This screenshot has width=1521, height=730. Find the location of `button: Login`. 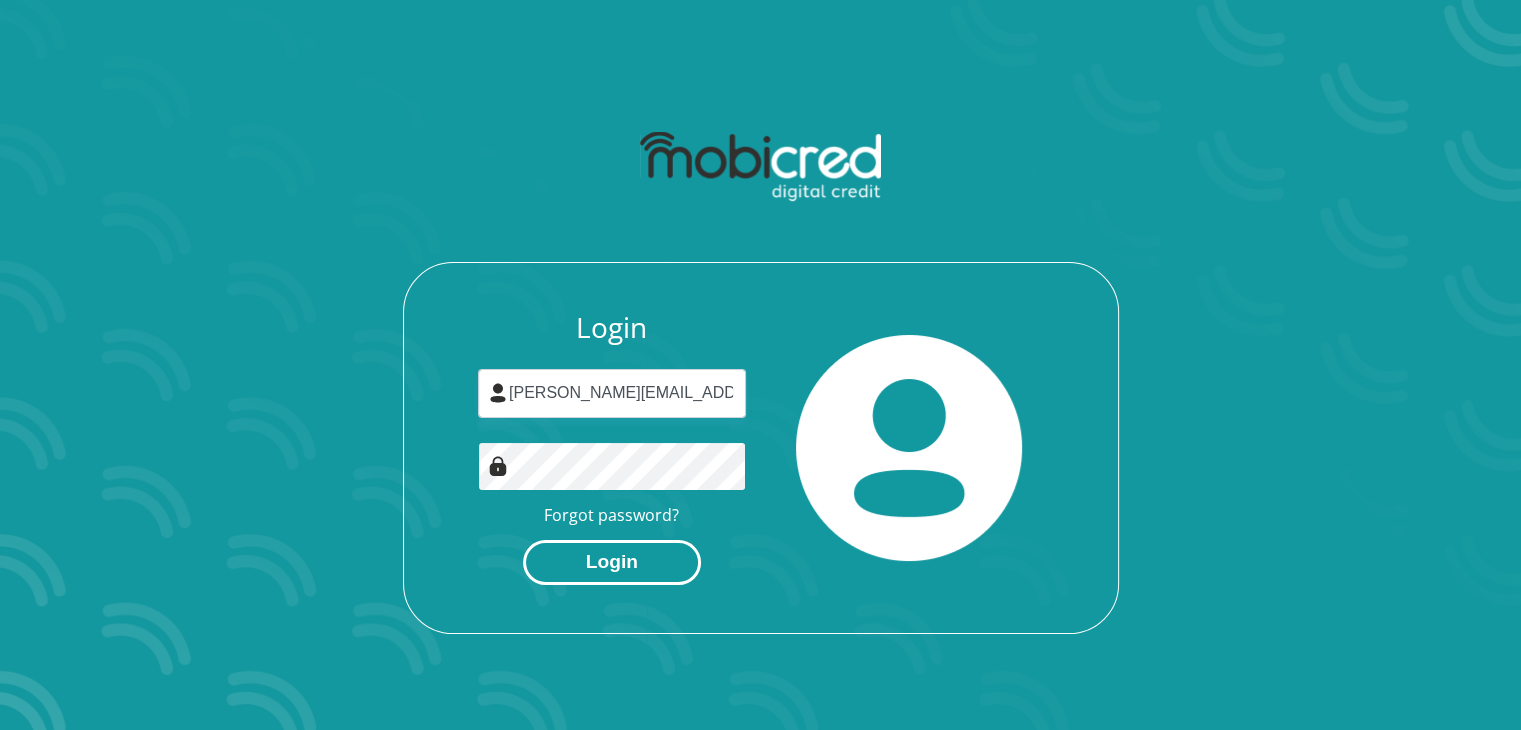

button: Login is located at coordinates (612, 562).